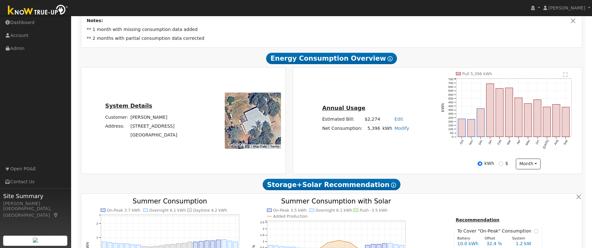  I want to click on td: Net Consumption:, so click(342, 128).